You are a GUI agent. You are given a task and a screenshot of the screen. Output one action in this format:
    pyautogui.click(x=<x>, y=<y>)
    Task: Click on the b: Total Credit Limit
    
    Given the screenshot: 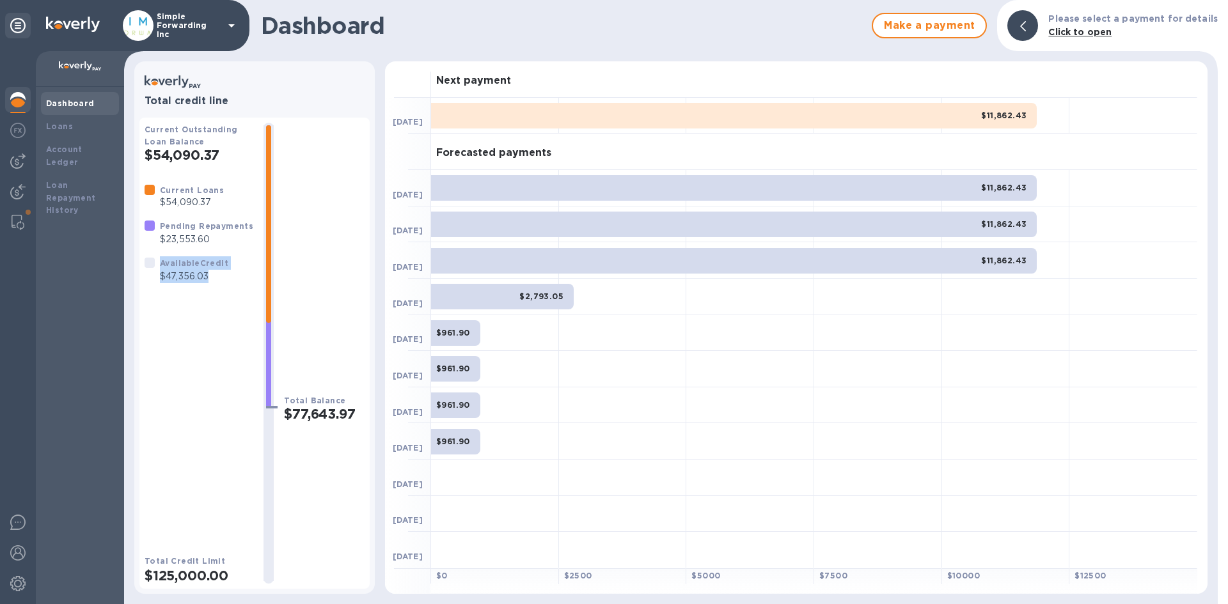 What is the action you would take?
    pyautogui.click(x=185, y=561)
    